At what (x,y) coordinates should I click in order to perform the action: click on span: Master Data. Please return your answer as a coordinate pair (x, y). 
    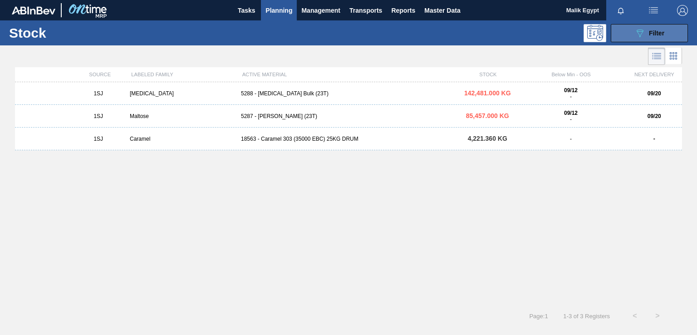
    Looking at the image, I should click on (442, 10).